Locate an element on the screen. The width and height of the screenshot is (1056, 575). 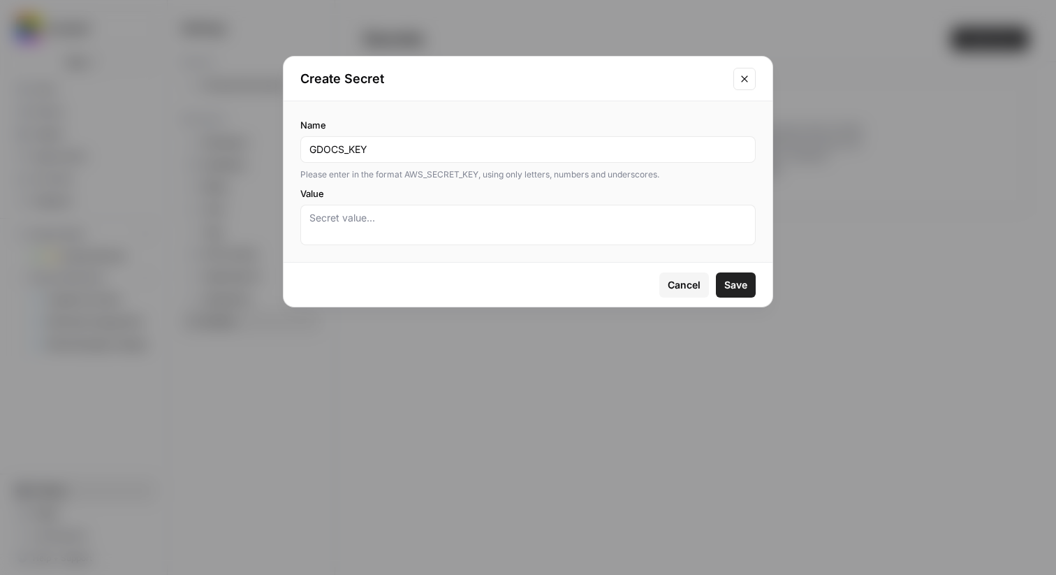
button: Cancel is located at coordinates (684, 285).